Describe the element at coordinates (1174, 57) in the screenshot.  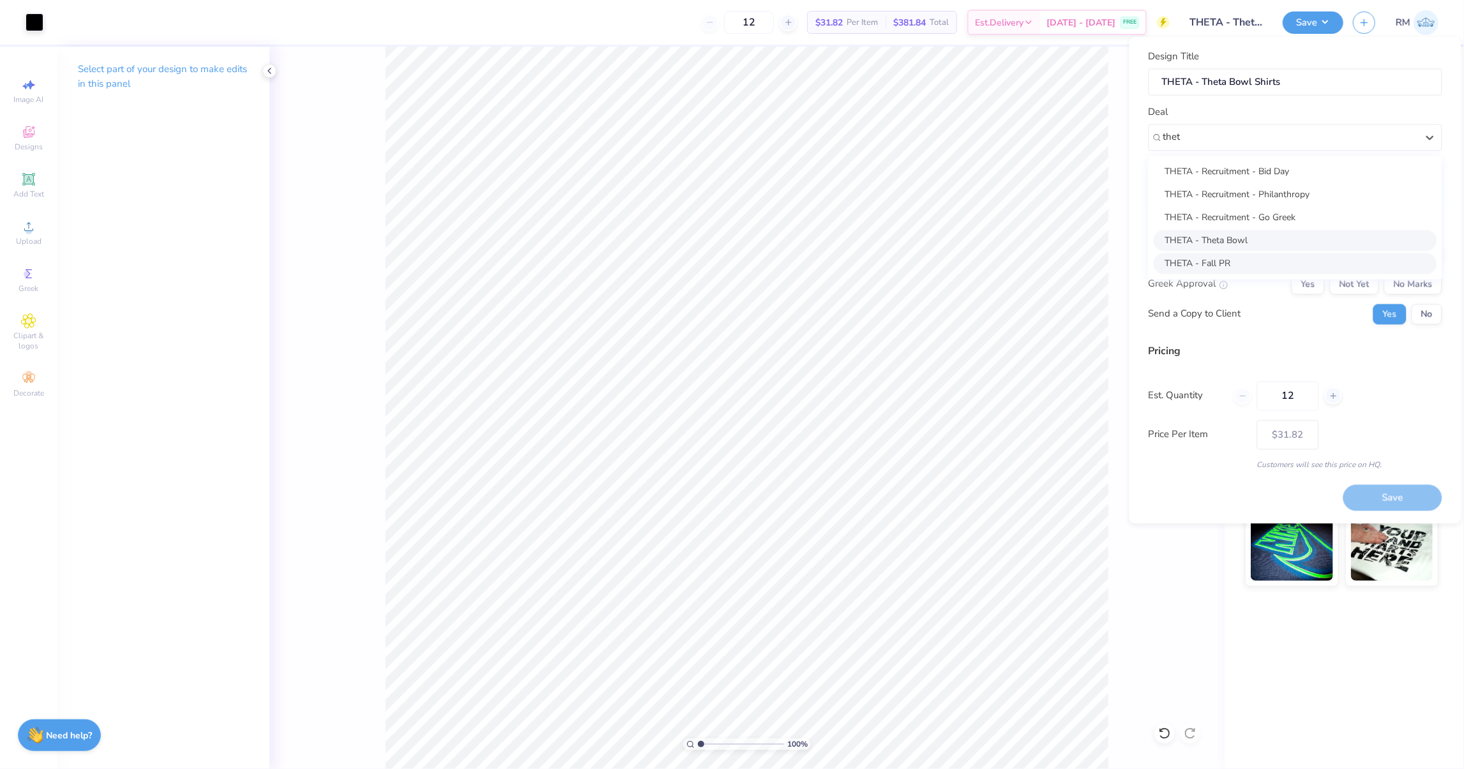
I see `label: Design Title` at that location.